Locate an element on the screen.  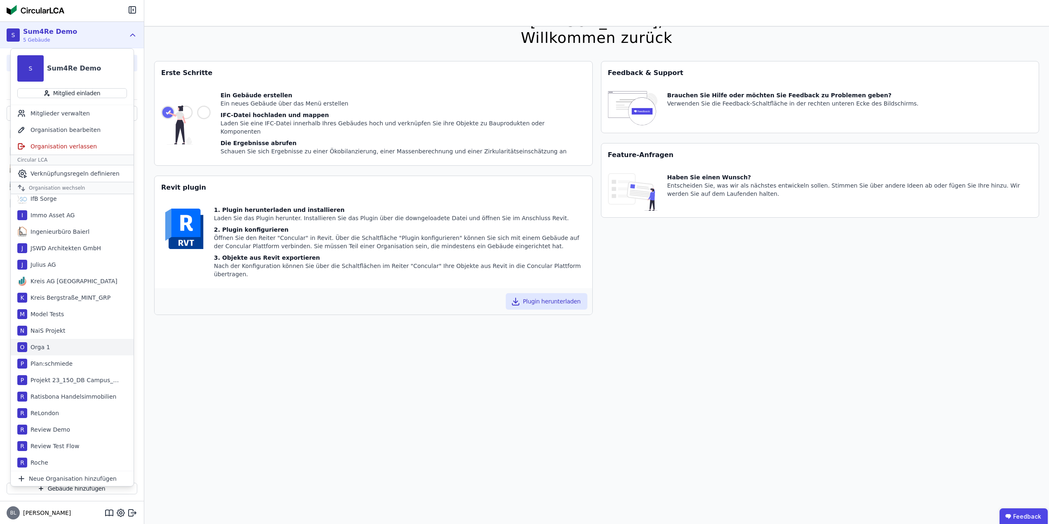
div: Projekt 23_150_DB Campus_Erfurt is located at coordinates (75, 380).